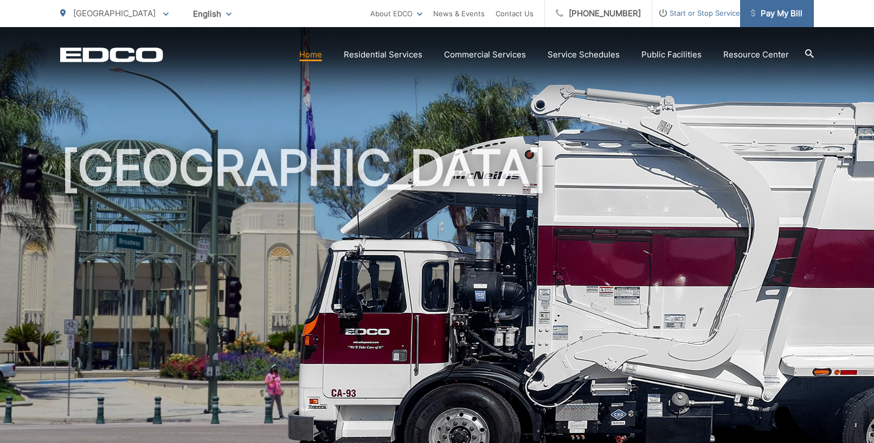  I want to click on a: Service Schedules, so click(583, 55).